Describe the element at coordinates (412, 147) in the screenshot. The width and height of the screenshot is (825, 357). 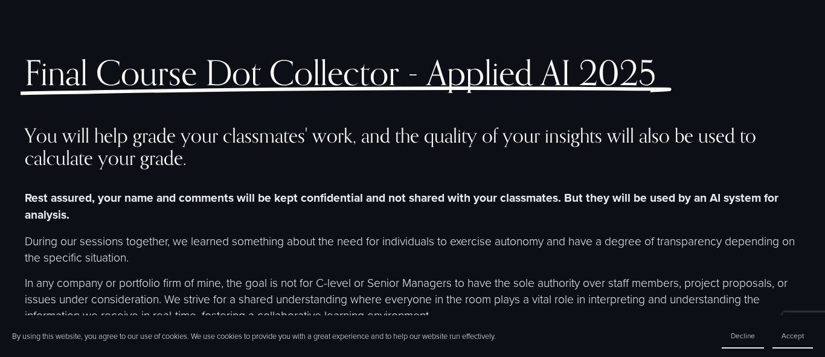
I see `h4: You will help grade your classmates' work, and the quality of your insights will also be used to ...` at that location.